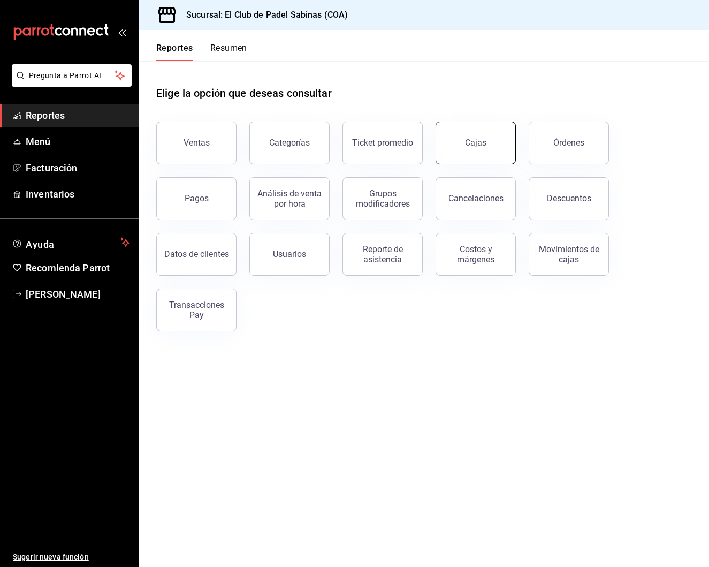 This screenshot has width=709, height=567. Describe the element at coordinates (383, 143) in the screenshot. I see `button: Ticket promedio` at that location.